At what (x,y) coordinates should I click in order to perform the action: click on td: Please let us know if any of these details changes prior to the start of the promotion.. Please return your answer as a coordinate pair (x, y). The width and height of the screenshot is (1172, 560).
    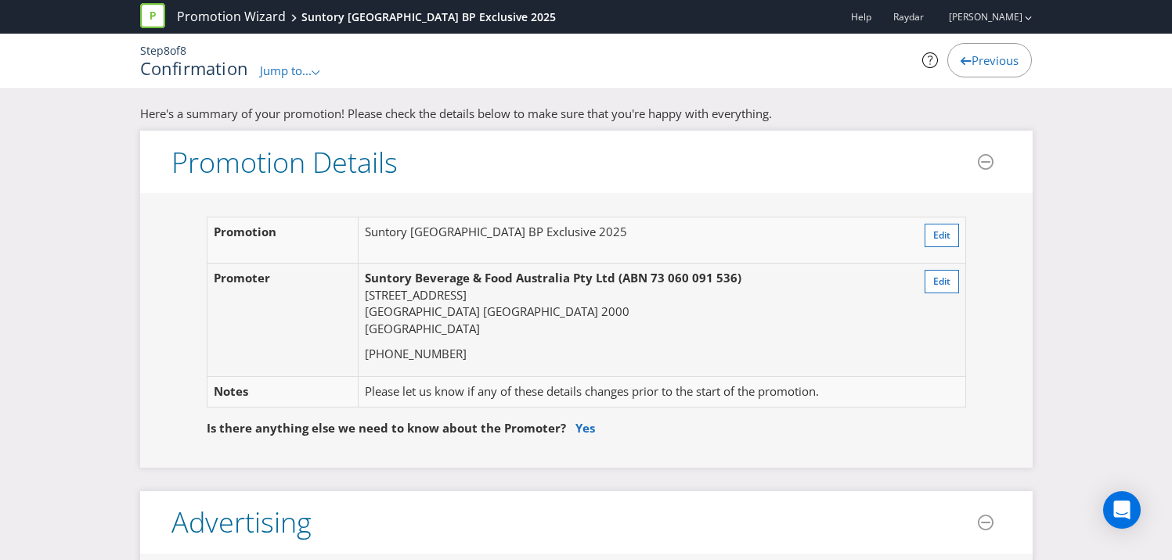
    Looking at the image, I should click on (629, 392).